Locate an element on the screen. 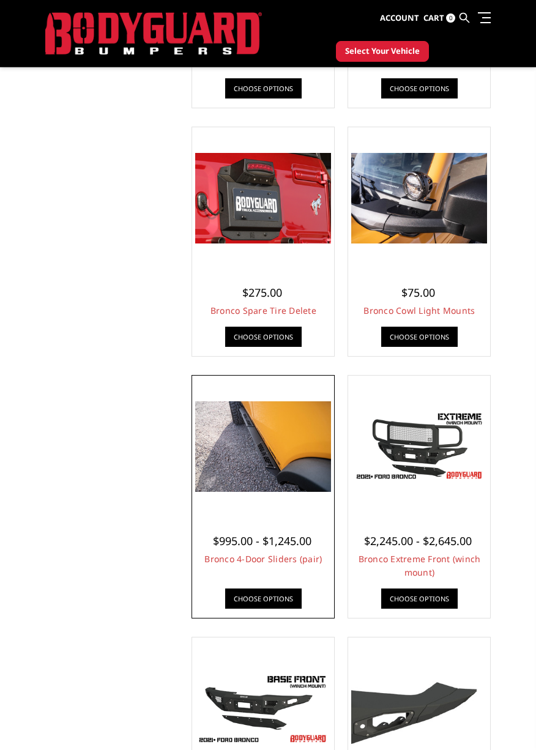 The width and height of the screenshot is (536, 750). span: $275.00 is located at coordinates (262, 292).